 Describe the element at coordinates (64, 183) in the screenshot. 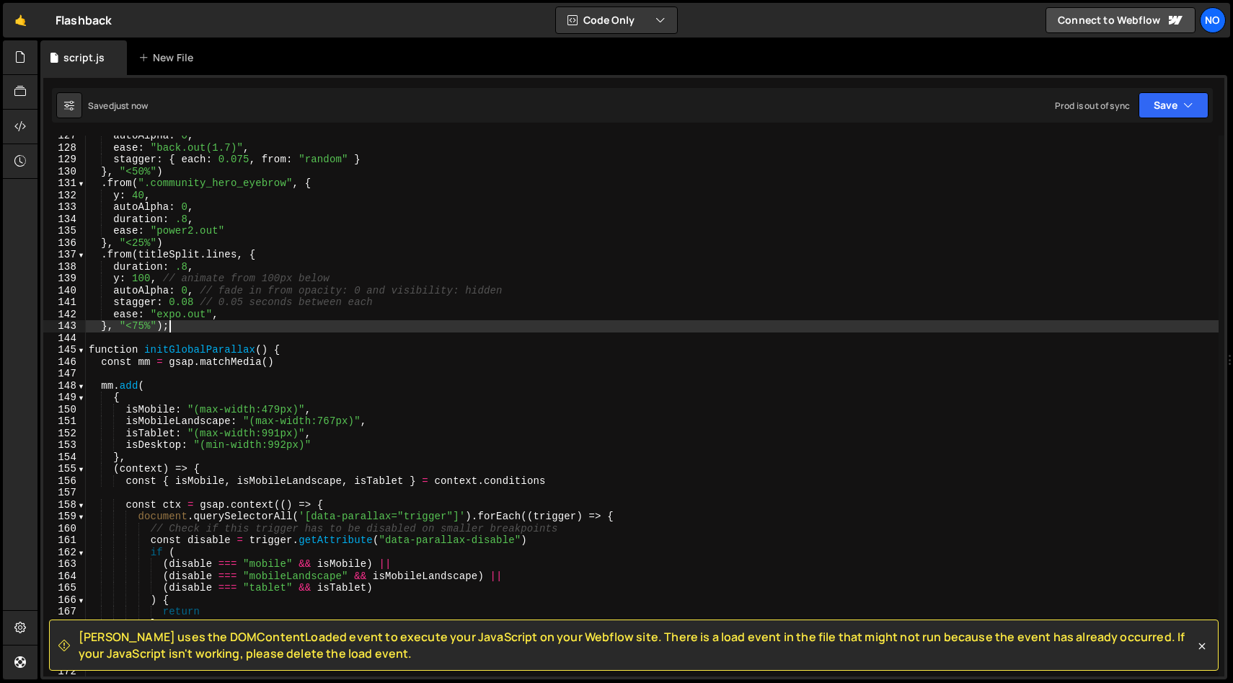

I see `div: 131` at that location.